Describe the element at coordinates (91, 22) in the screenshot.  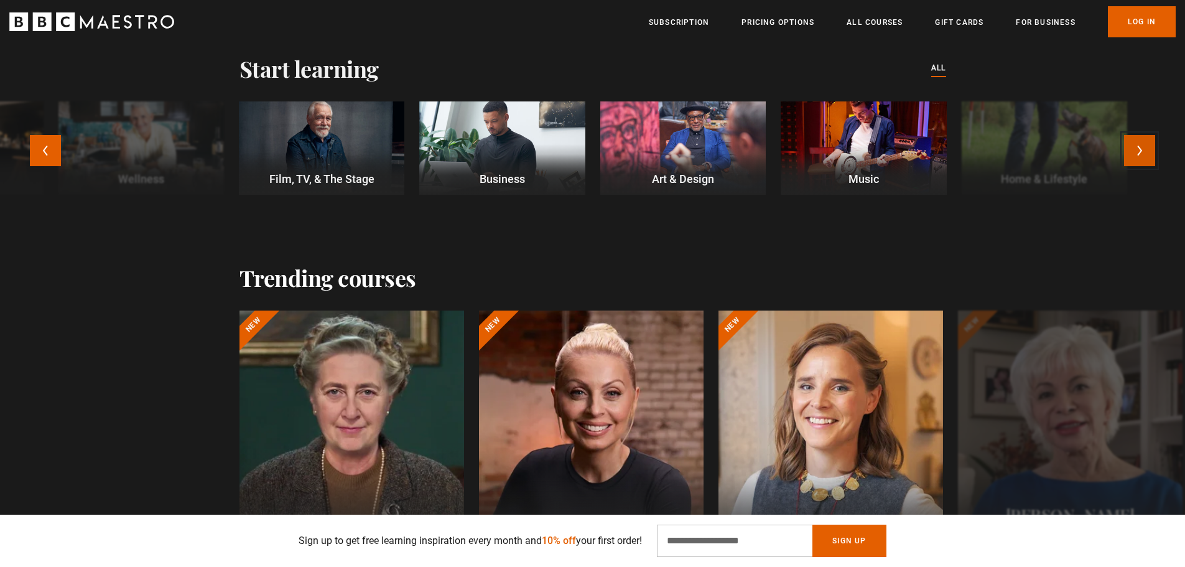
I see `svg: BBC Maestro` at that location.